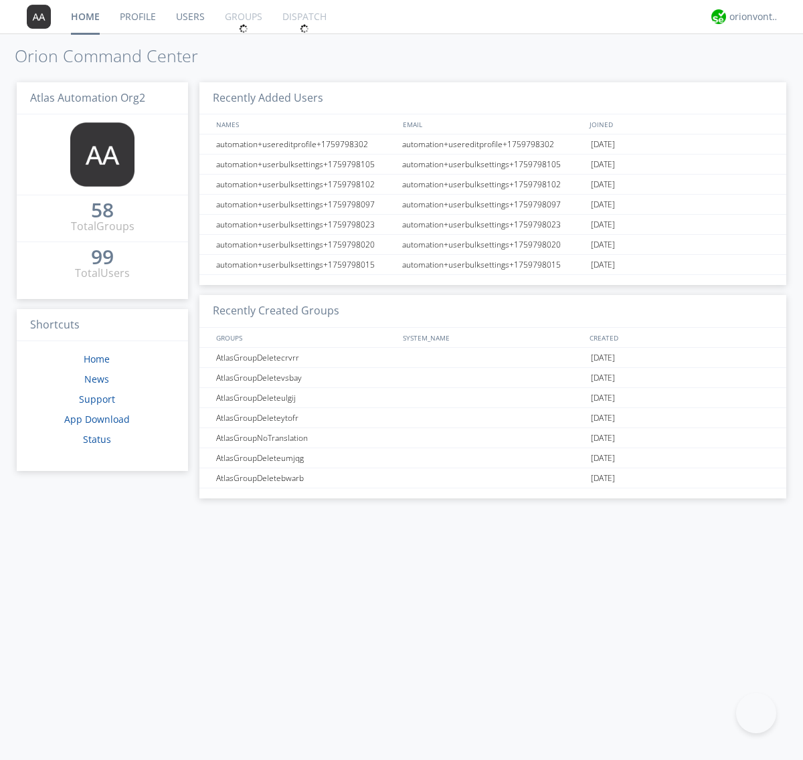 The width and height of the screenshot is (803, 760). What do you see at coordinates (304, 124) in the screenshot?
I see `div: NAMES` at bounding box center [304, 124].